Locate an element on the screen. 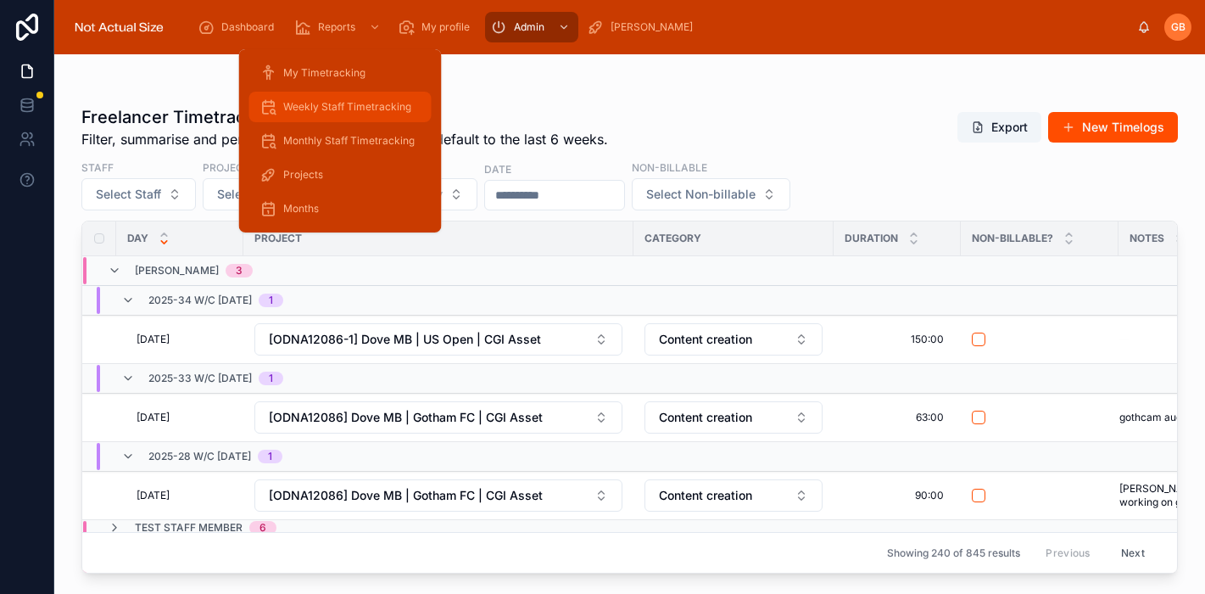 This screenshot has height=594, width=1205. span: Category is located at coordinates (673, 238).